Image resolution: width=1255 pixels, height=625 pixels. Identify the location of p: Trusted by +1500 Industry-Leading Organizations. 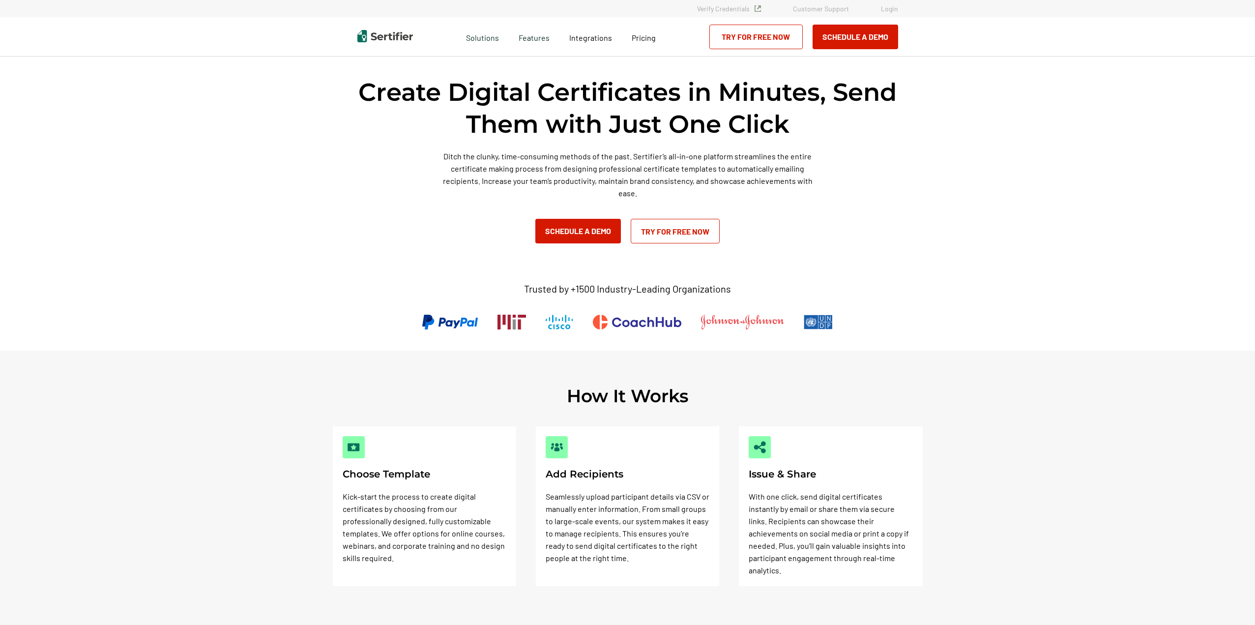
(627, 288).